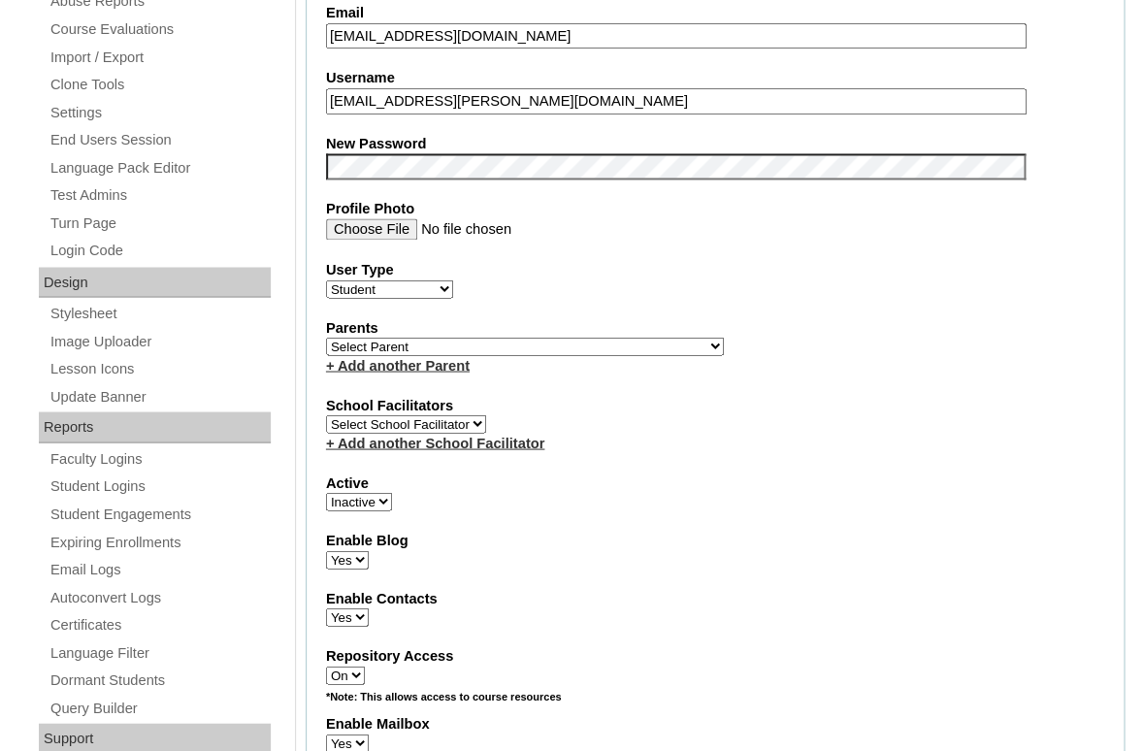  I want to click on div: *Note: This allows access to course resources, so click(715, 700).